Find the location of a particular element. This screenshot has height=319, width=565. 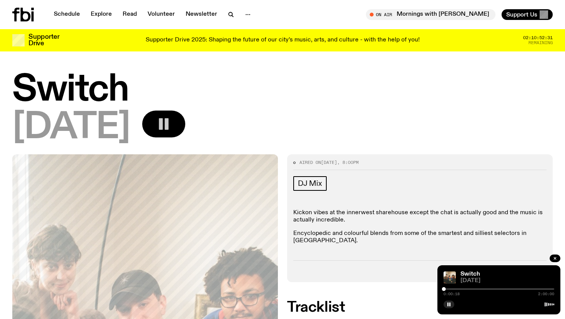

a: DJ Mix is located at coordinates (310, 184).